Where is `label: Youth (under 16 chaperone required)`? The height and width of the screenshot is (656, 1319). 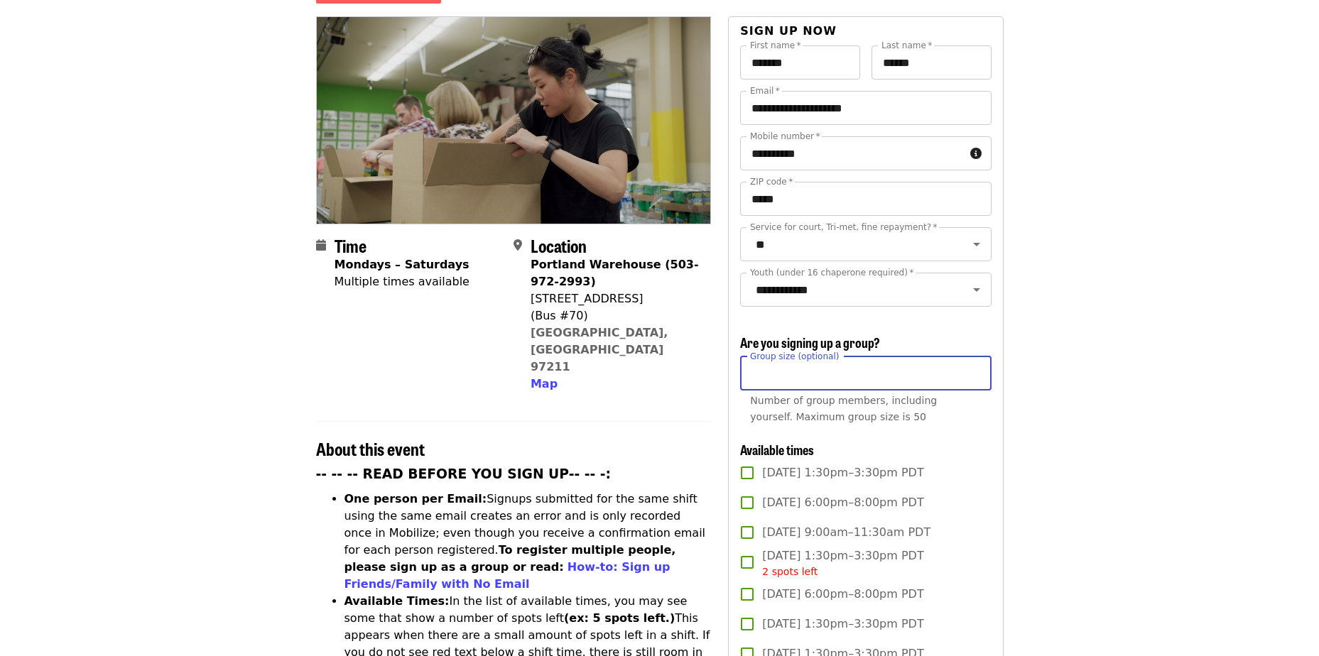
label: Youth (under 16 chaperone required) is located at coordinates (832, 273).